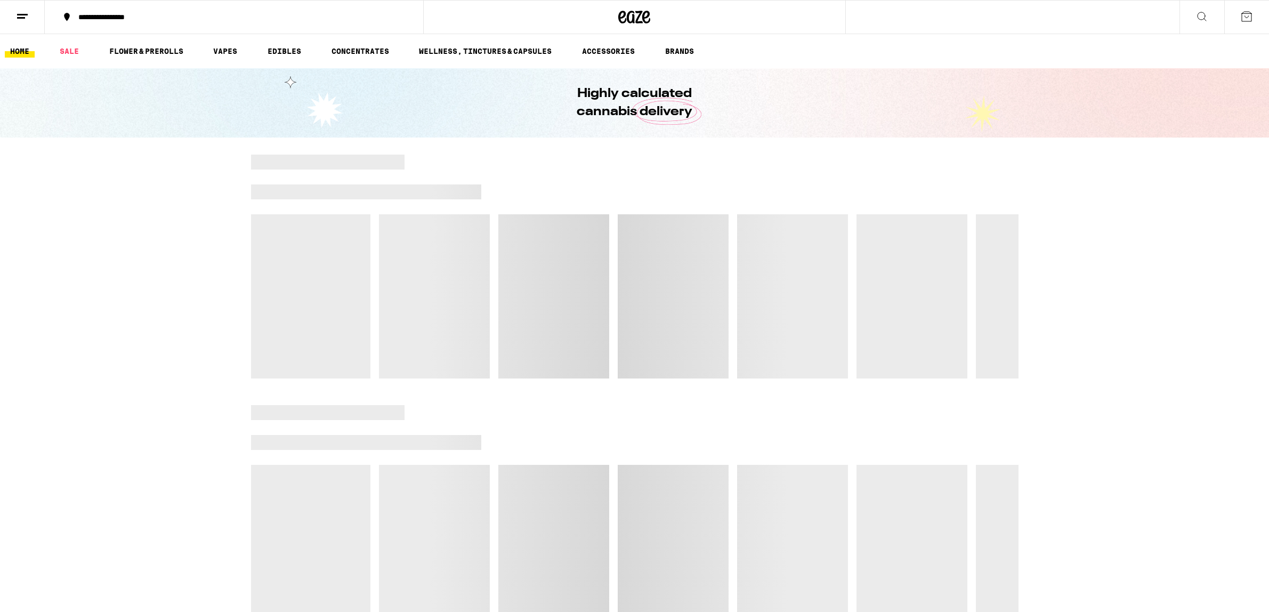 This screenshot has width=1269, height=612. What do you see at coordinates (225, 51) in the screenshot?
I see `a: VAPES` at bounding box center [225, 51].